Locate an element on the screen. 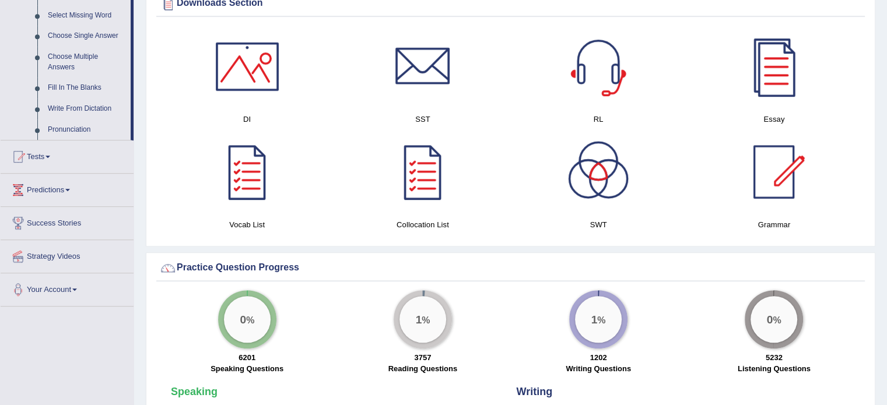 This screenshot has height=405, width=887. a: Choose Single Answer is located at coordinates (86, 36).